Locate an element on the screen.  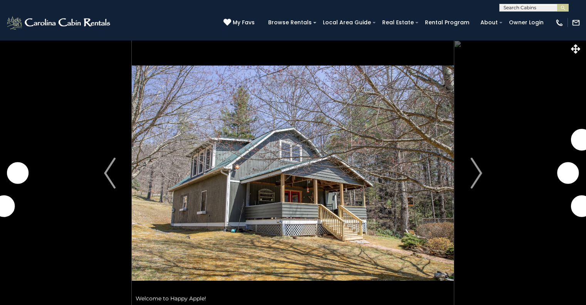
a: Real Estate is located at coordinates (398, 22).